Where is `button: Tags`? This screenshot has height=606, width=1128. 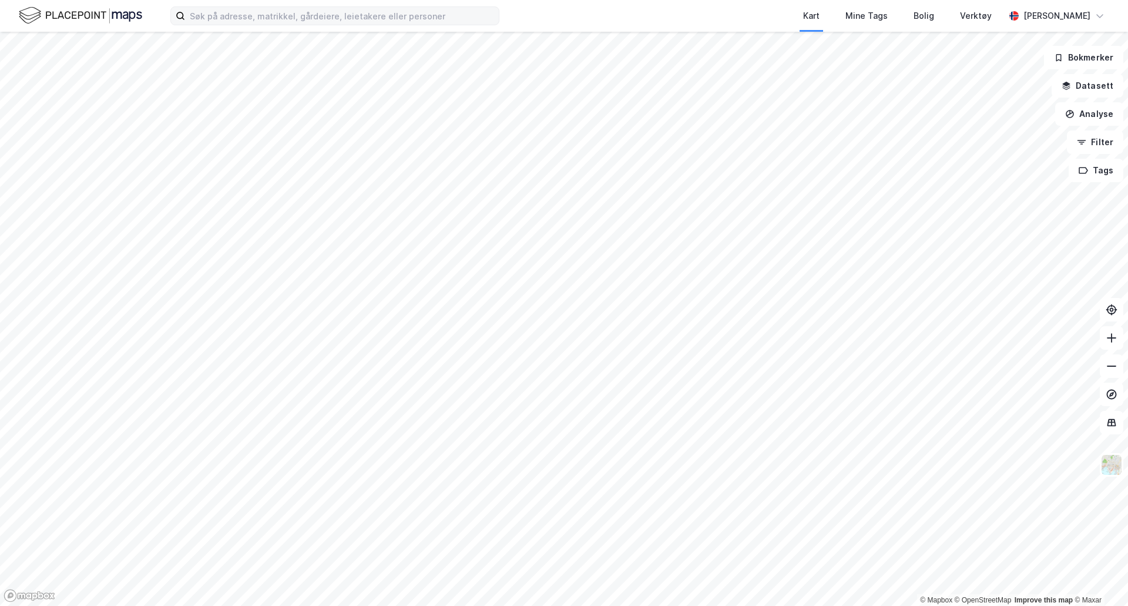
button: Tags is located at coordinates (1096, 170).